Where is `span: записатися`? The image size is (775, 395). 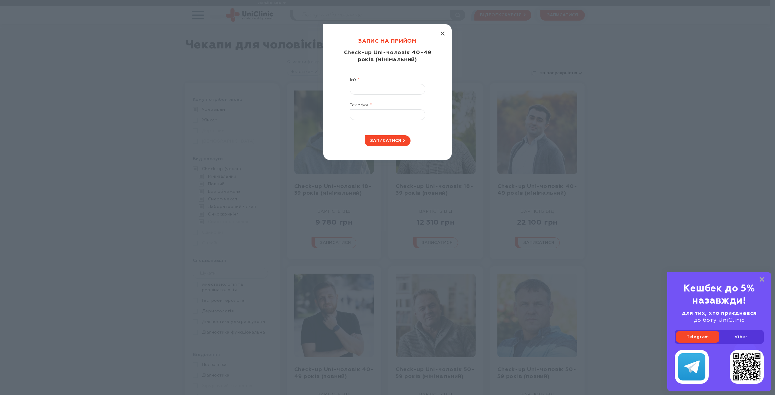
span: записатися is located at coordinates (386, 141).